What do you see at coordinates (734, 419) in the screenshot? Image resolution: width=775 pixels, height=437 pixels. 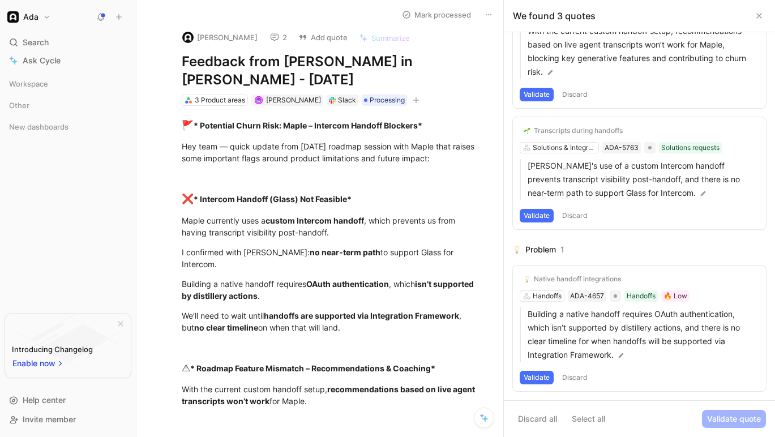 I see `button: Validate quote` at bounding box center [734, 419].